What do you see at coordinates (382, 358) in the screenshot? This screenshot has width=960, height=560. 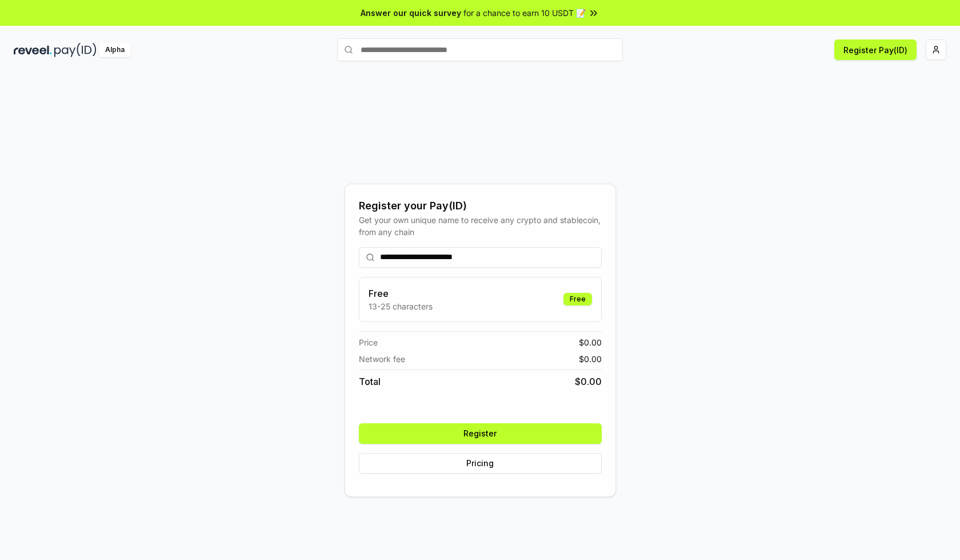 I see `span: Network fee` at bounding box center [382, 358].